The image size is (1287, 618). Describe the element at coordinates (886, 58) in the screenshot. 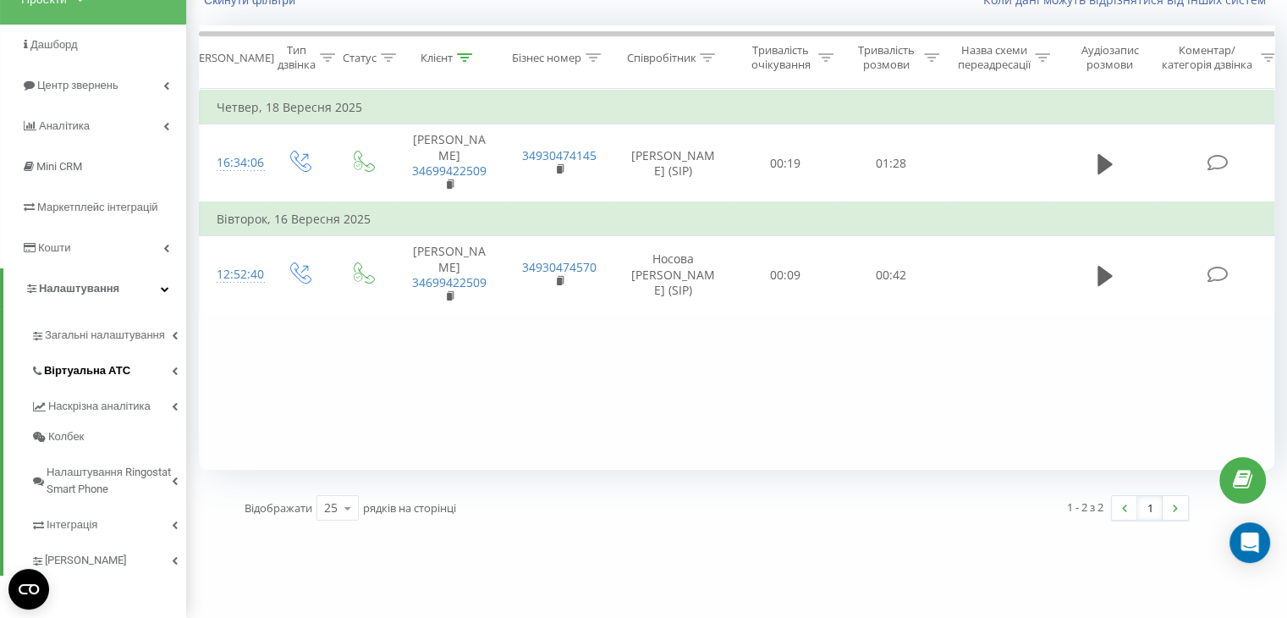

I see `div: Тривалість розмови` at that location.